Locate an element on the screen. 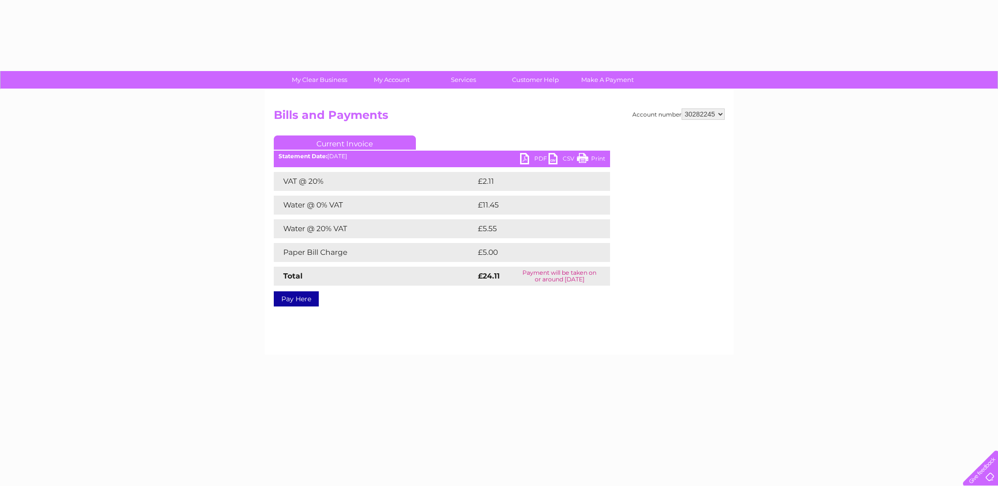  td: £5.55 is located at coordinates (532, 229).